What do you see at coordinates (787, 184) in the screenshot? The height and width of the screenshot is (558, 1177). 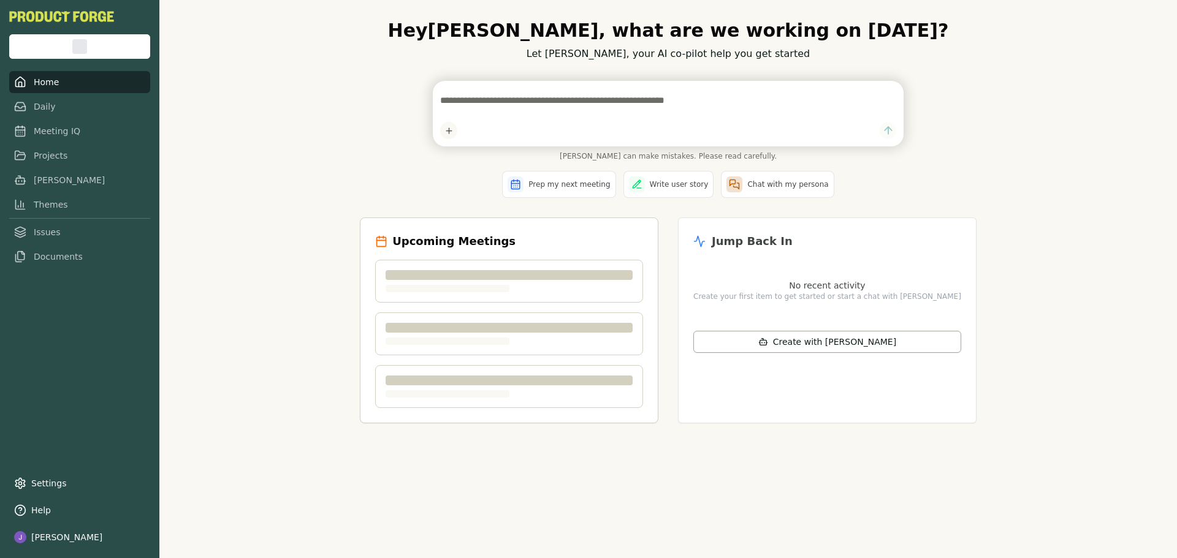 I see `span: Chat with my persona` at bounding box center [787, 184].